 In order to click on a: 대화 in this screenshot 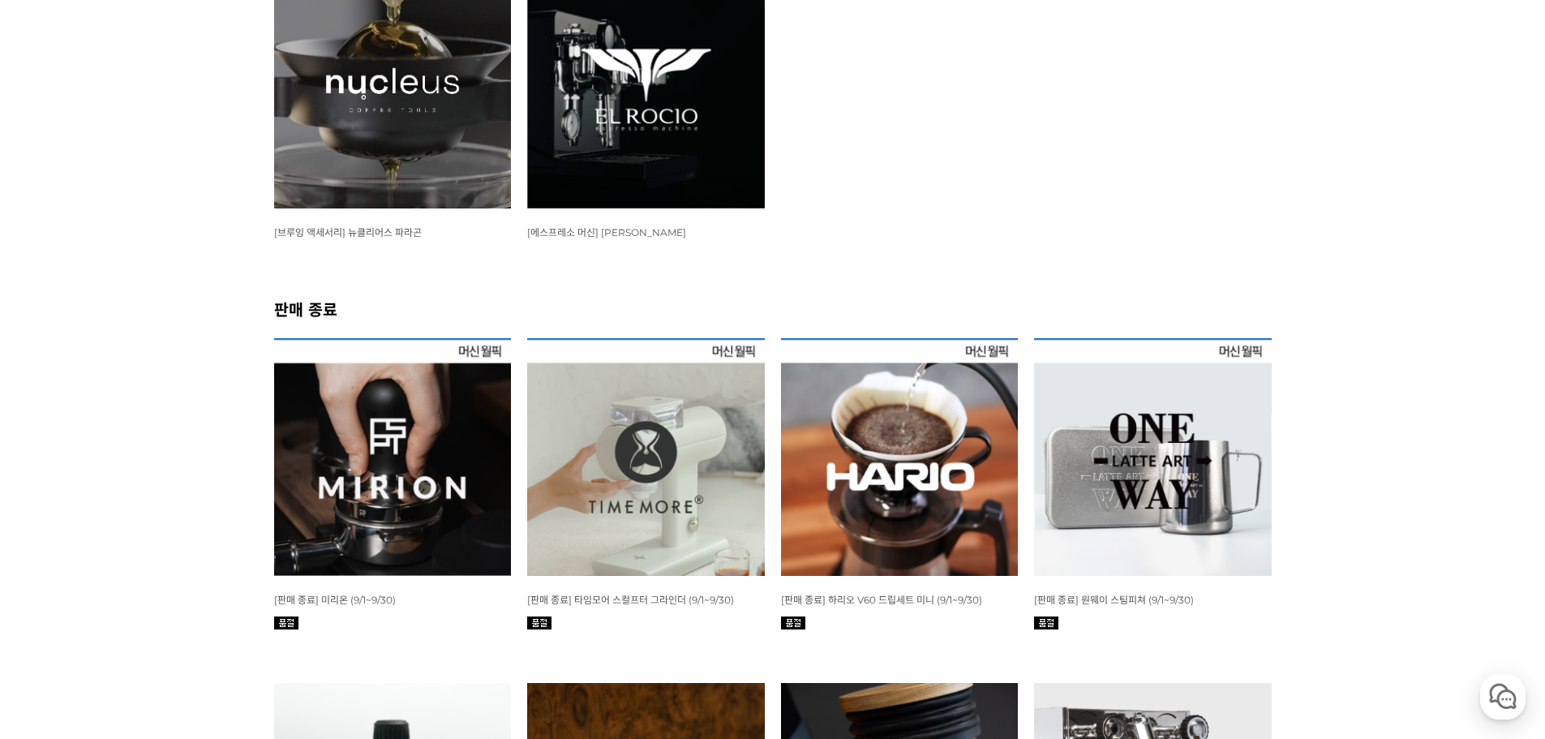, I will do `click(158, 534)`.